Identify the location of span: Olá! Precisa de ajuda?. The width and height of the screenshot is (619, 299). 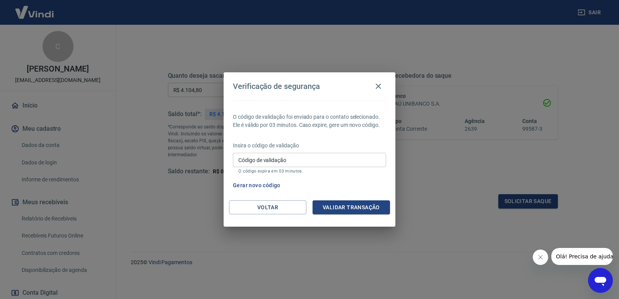
(35, 9).